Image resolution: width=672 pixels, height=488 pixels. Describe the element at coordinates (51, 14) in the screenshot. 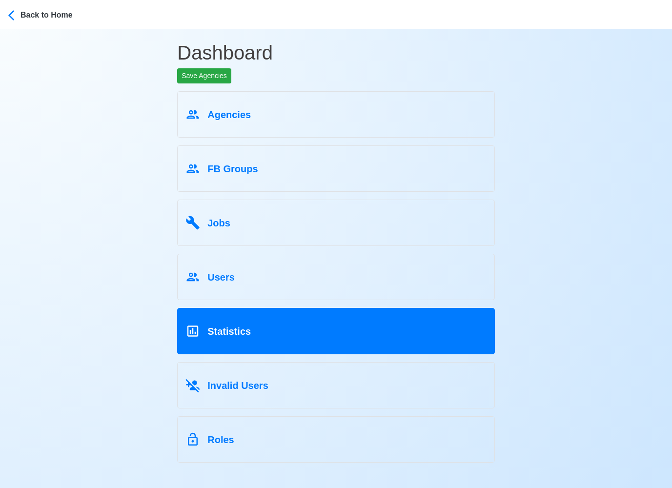

I see `button: Back to Home` at that location.